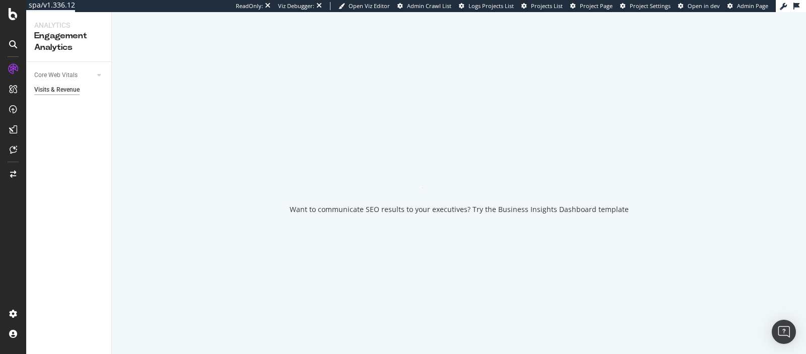 The image size is (806, 354). I want to click on div: animation, so click(459, 170).